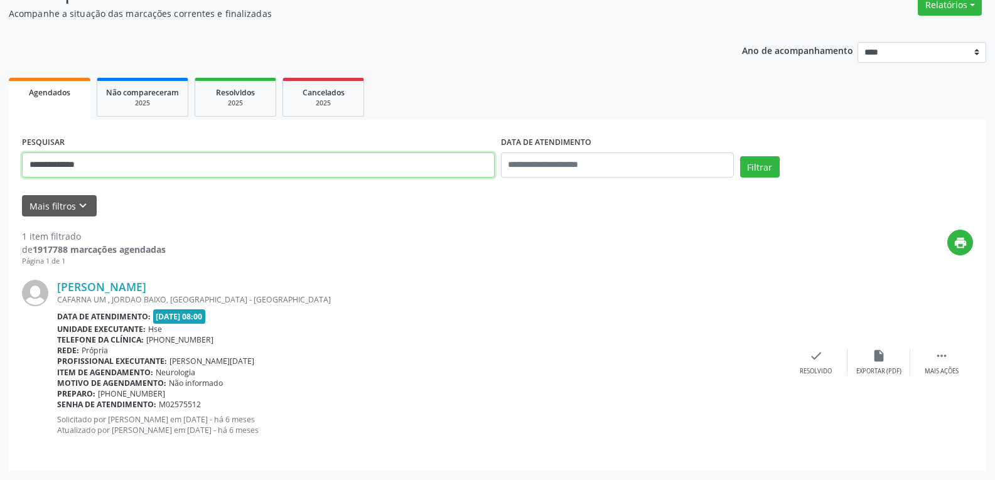 Image resolution: width=995 pixels, height=480 pixels. Describe the element at coordinates (546, 143) in the screenshot. I see `label: DATA DE ATENDIMENTO` at that location.